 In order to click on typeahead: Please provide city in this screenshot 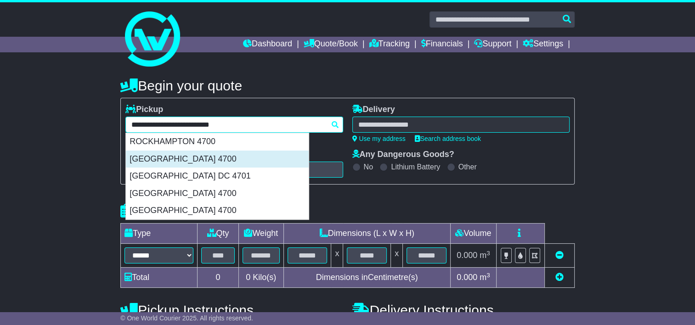, I will do `click(234, 124)`.